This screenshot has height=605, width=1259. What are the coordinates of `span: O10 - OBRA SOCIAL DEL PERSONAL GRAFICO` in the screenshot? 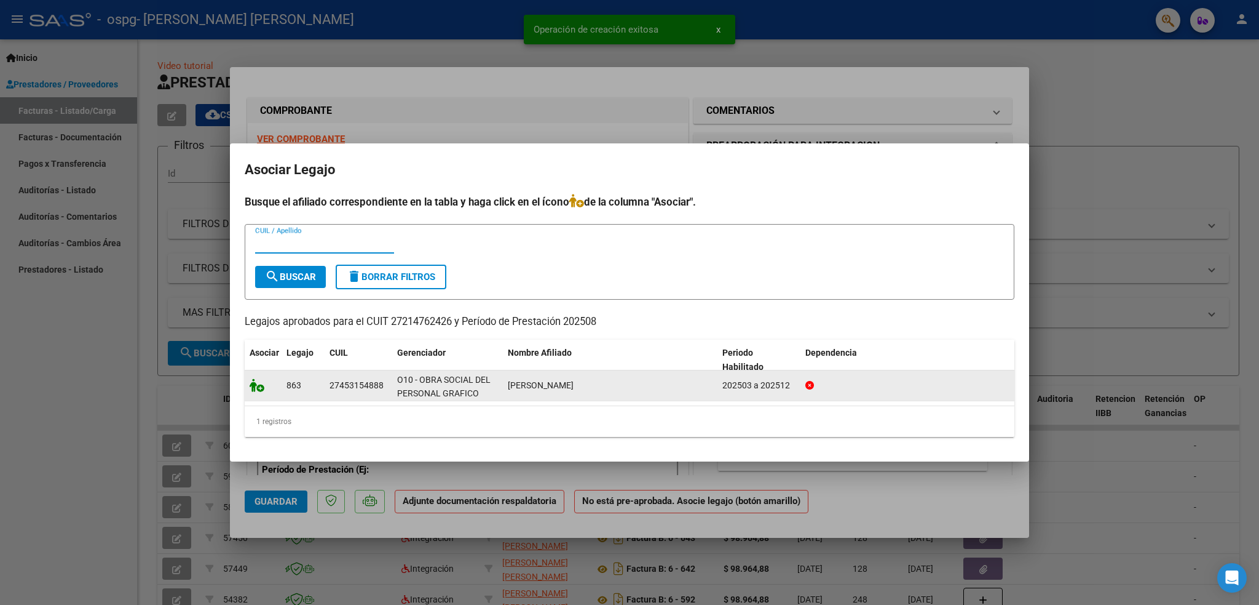 It's located at (444, 386).